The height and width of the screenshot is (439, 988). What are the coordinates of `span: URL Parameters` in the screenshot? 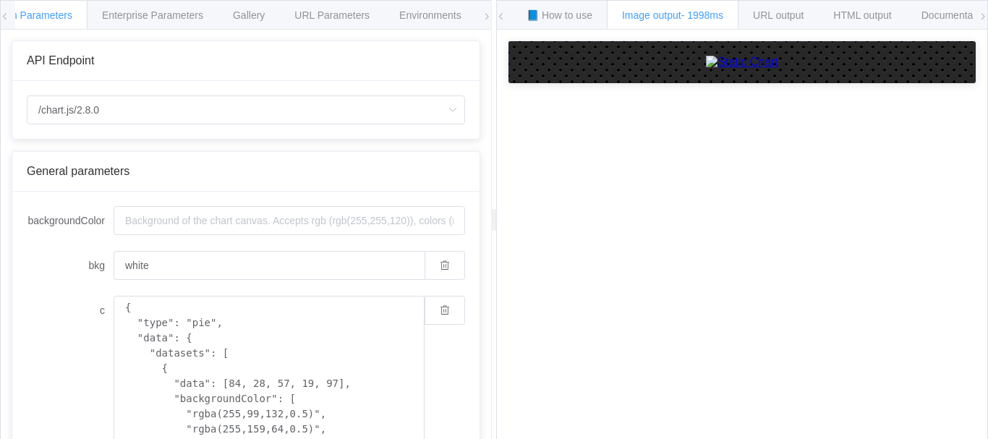 It's located at (332, 15).